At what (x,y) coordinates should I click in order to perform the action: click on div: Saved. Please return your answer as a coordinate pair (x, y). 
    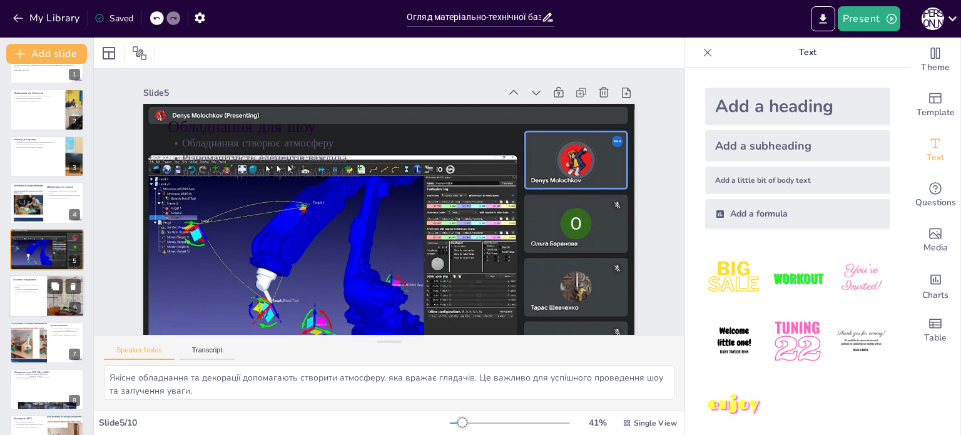
    Looking at the image, I should click on (114, 18).